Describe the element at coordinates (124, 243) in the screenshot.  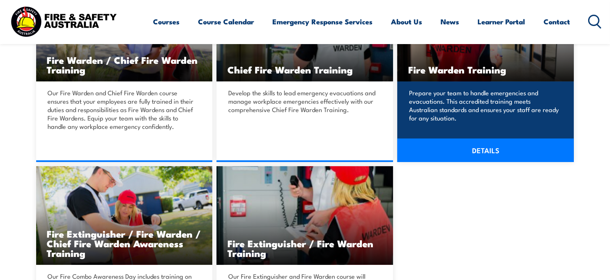
I see `h3: Fire Extinguisher / Fire Warden / Chief Fire Warden Awareness Training` at that location.